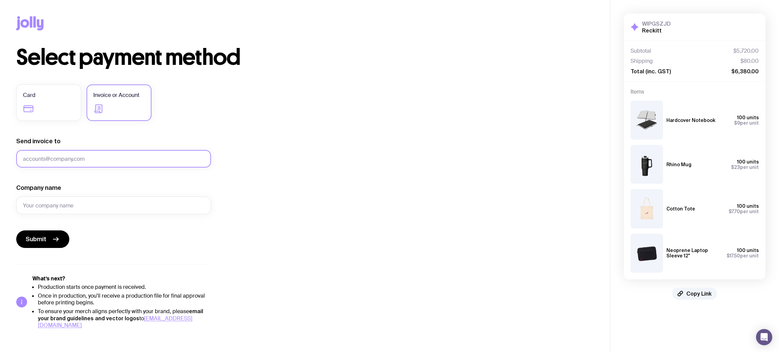 This screenshot has height=352, width=779. Describe the element at coordinates (749, 61) in the screenshot. I see `span: $80.00` at that location.